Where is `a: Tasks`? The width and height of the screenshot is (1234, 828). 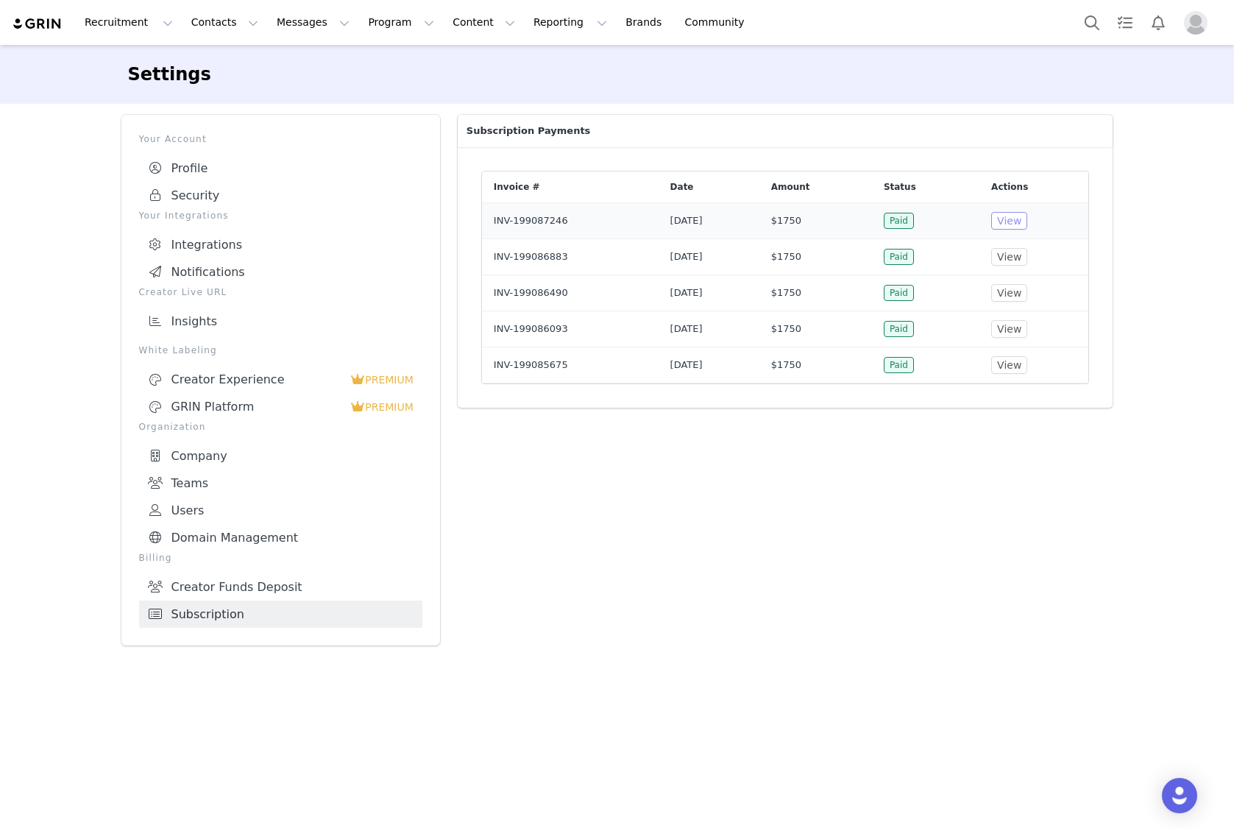 a: Tasks is located at coordinates (1125, 22).